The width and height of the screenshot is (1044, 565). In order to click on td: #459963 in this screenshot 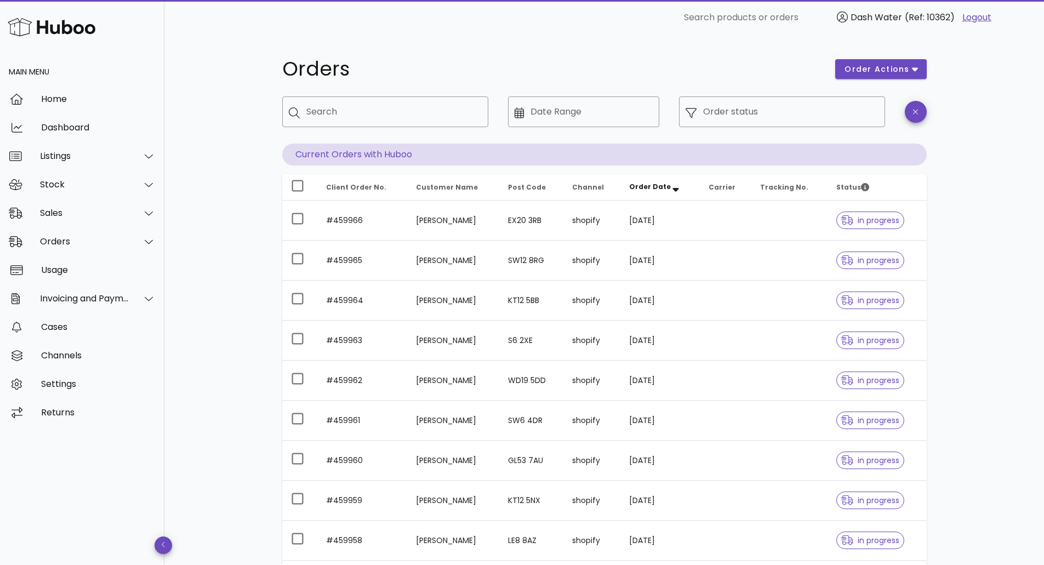, I will do `click(362, 340)`.